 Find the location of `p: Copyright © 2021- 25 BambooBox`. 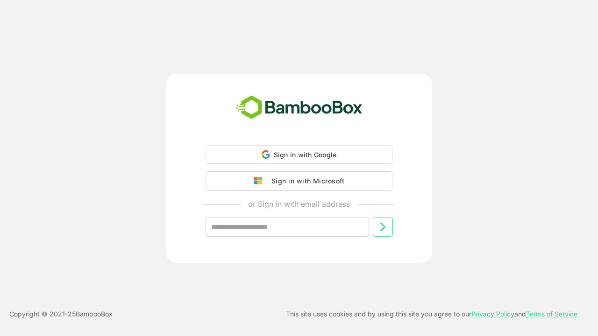

p: Copyright © 2021- 25 BambooBox is located at coordinates (61, 314).